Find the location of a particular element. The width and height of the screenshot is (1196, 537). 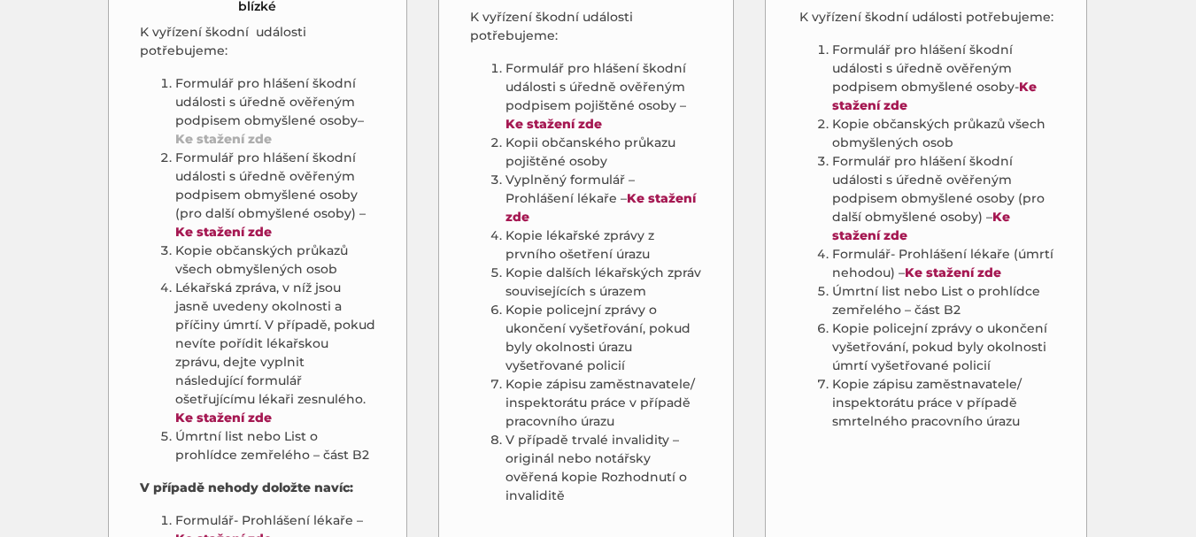

li: Kopie policejní zprávy o ukončení vyšetřování, pokud byly okolnosti úrazu vyšetřované policií is located at coordinates (604, 338).